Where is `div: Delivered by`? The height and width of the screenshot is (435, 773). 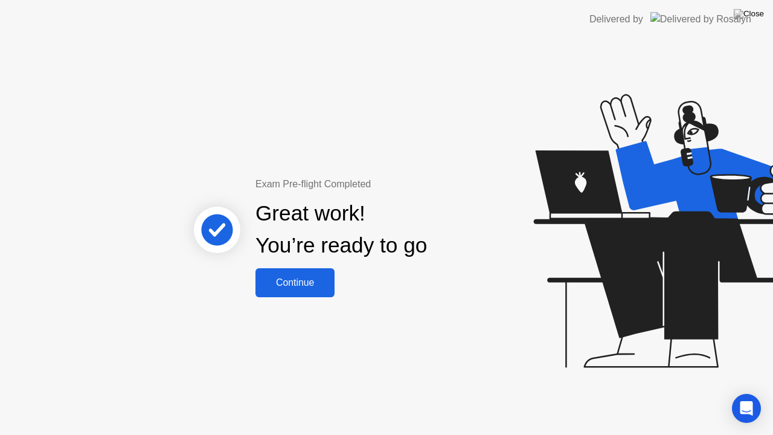 div: Delivered by is located at coordinates (616, 19).